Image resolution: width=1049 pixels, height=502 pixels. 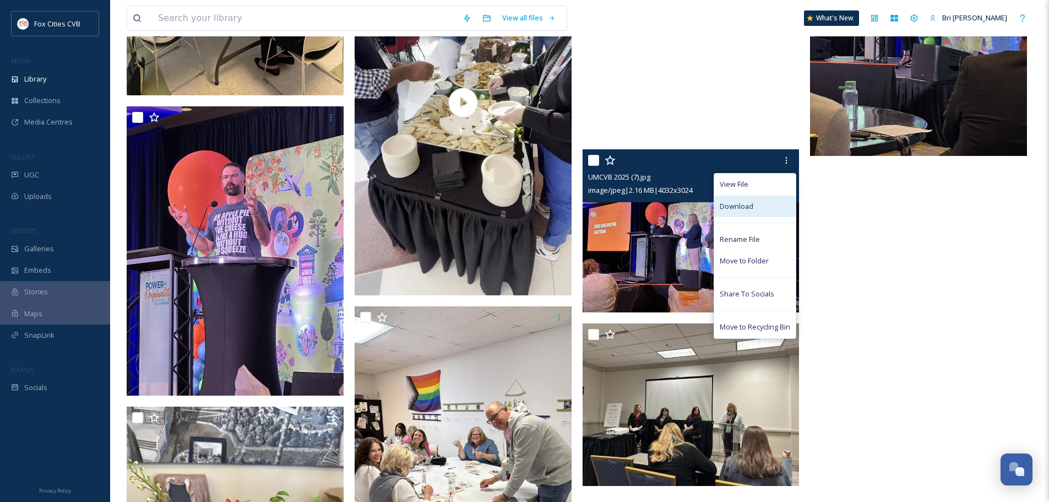 What do you see at coordinates (48, 122) in the screenshot?
I see `span: Media Centres` at bounding box center [48, 122].